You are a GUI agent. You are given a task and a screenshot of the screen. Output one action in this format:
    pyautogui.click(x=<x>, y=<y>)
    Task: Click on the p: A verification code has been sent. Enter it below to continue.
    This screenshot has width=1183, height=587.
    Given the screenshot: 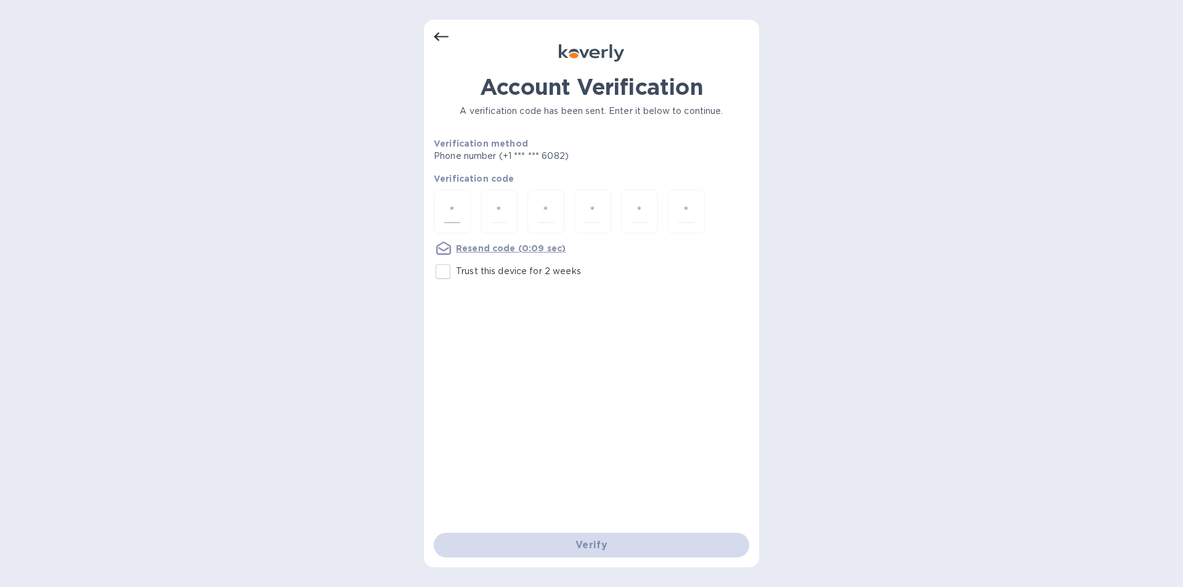 What is the action you would take?
    pyautogui.click(x=591, y=111)
    